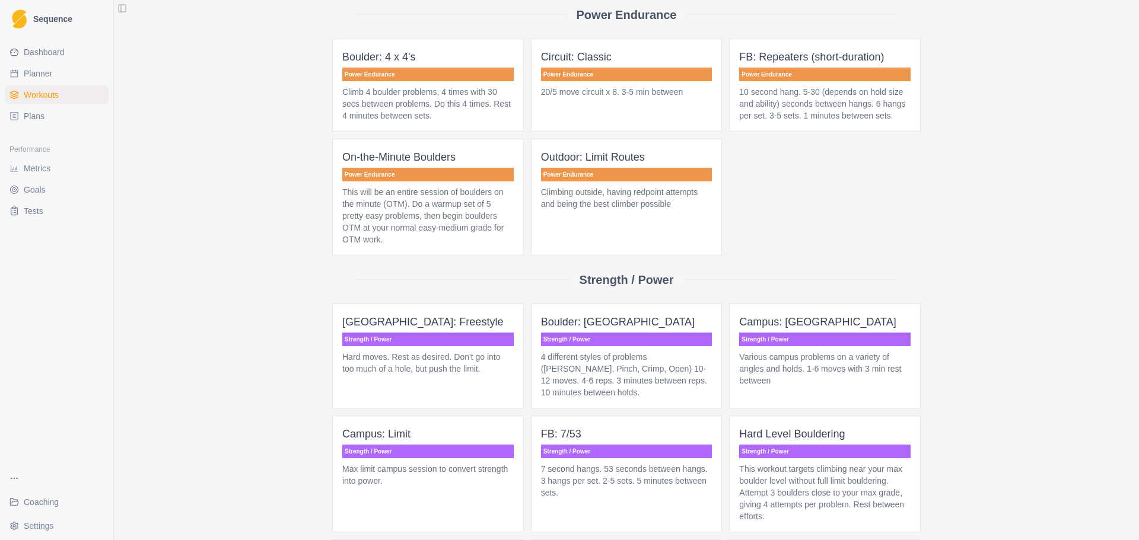 Image resolution: width=1139 pixels, height=540 pixels. Describe the element at coordinates (626, 434) in the screenshot. I see `p: FB: 7/53` at that location.